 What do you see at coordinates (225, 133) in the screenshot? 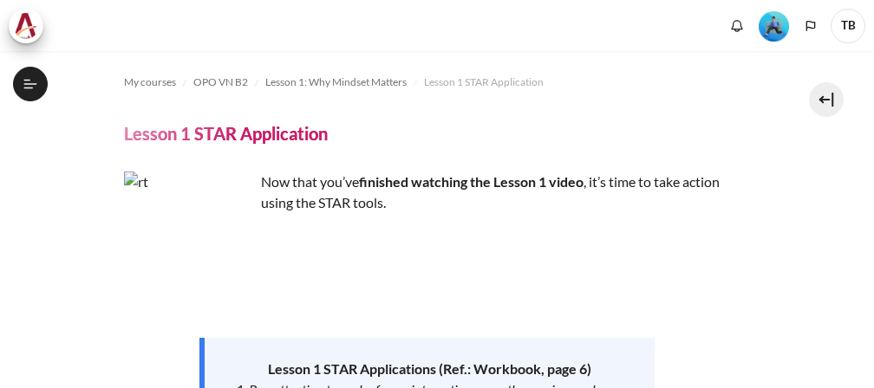
I see `h4: Lesson 1 STAR Application` at bounding box center [225, 133].